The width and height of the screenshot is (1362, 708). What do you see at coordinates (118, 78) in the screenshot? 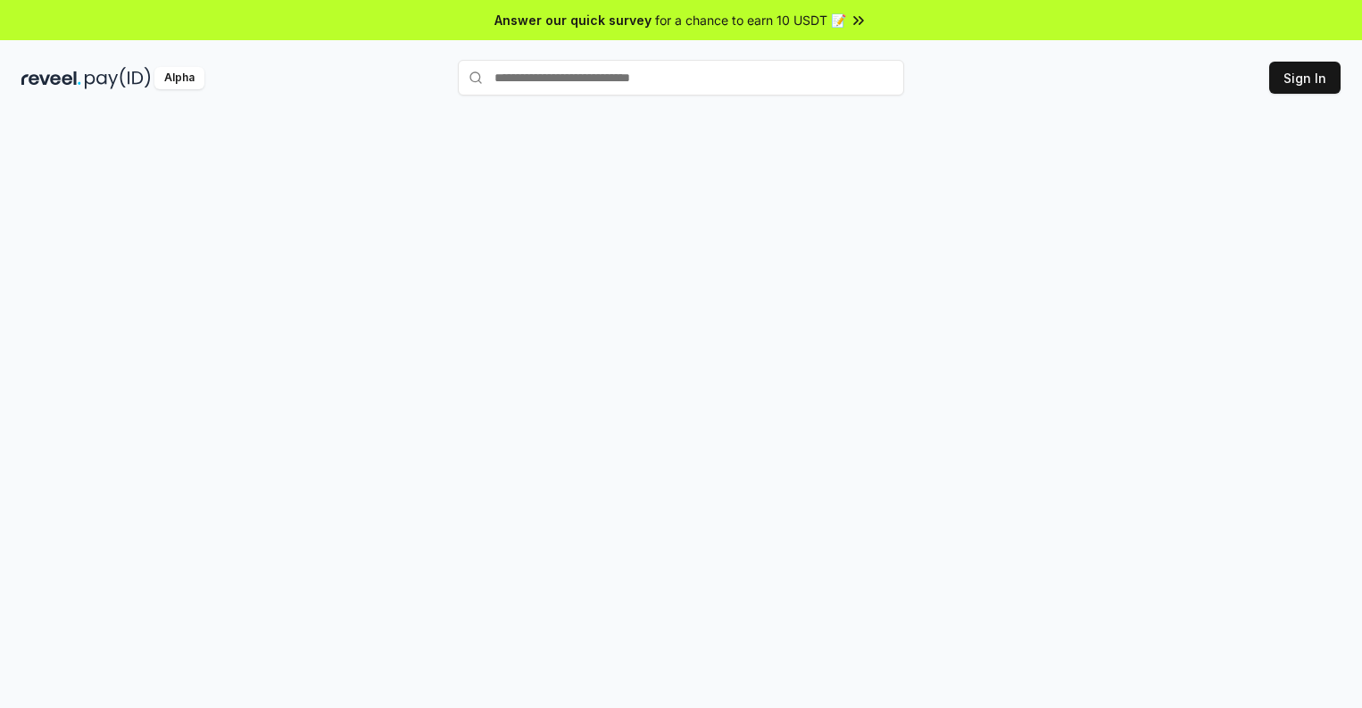
I see `img: pay_id` at bounding box center [118, 78].